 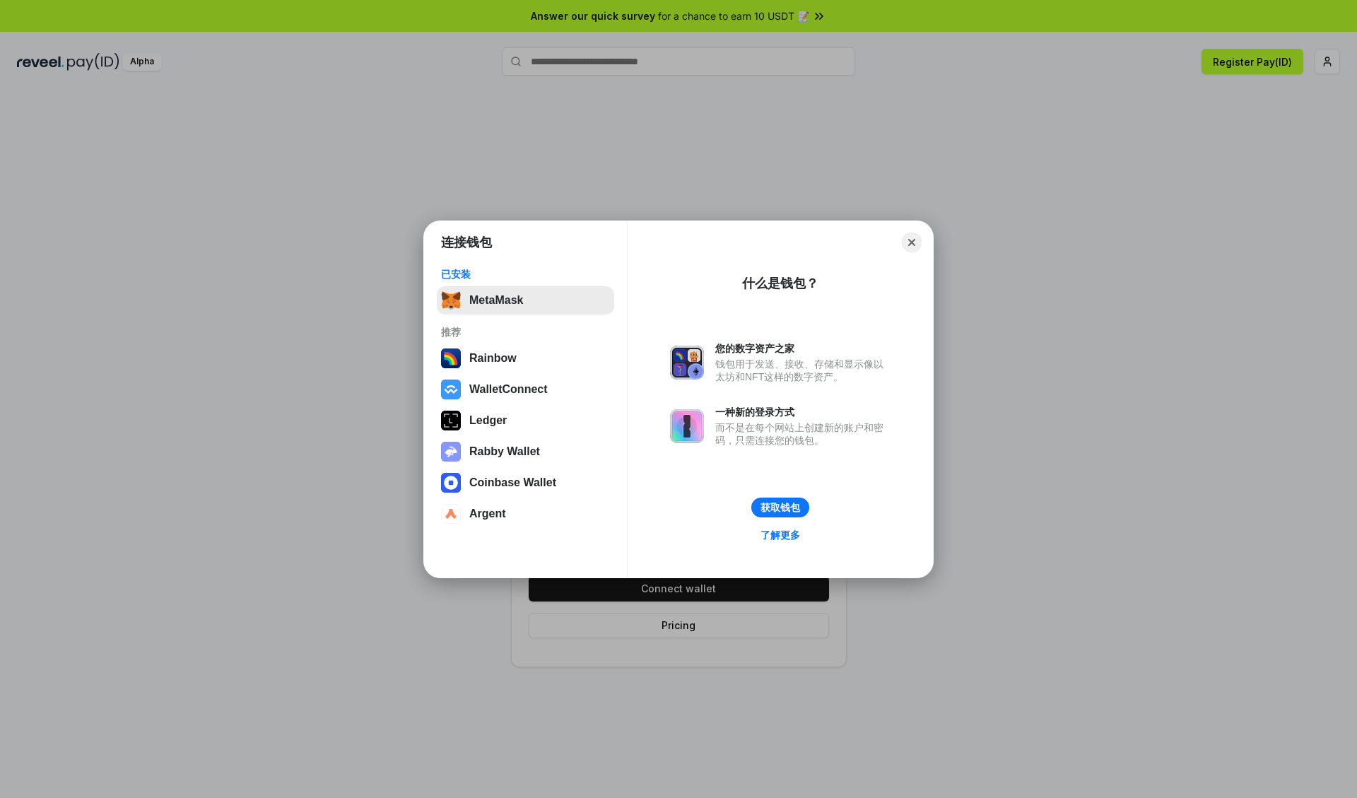 What do you see at coordinates (525, 483) in the screenshot?
I see `button: Coinbase Wallet` at bounding box center [525, 483].